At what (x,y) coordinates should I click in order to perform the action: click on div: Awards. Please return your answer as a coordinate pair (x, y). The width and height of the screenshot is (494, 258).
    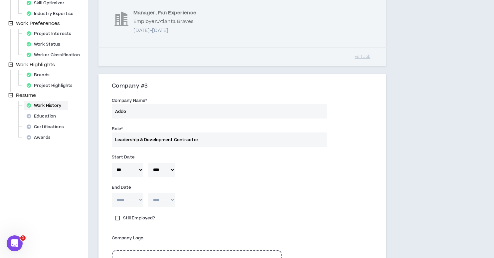
    Looking at the image, I should click on (41, 137).